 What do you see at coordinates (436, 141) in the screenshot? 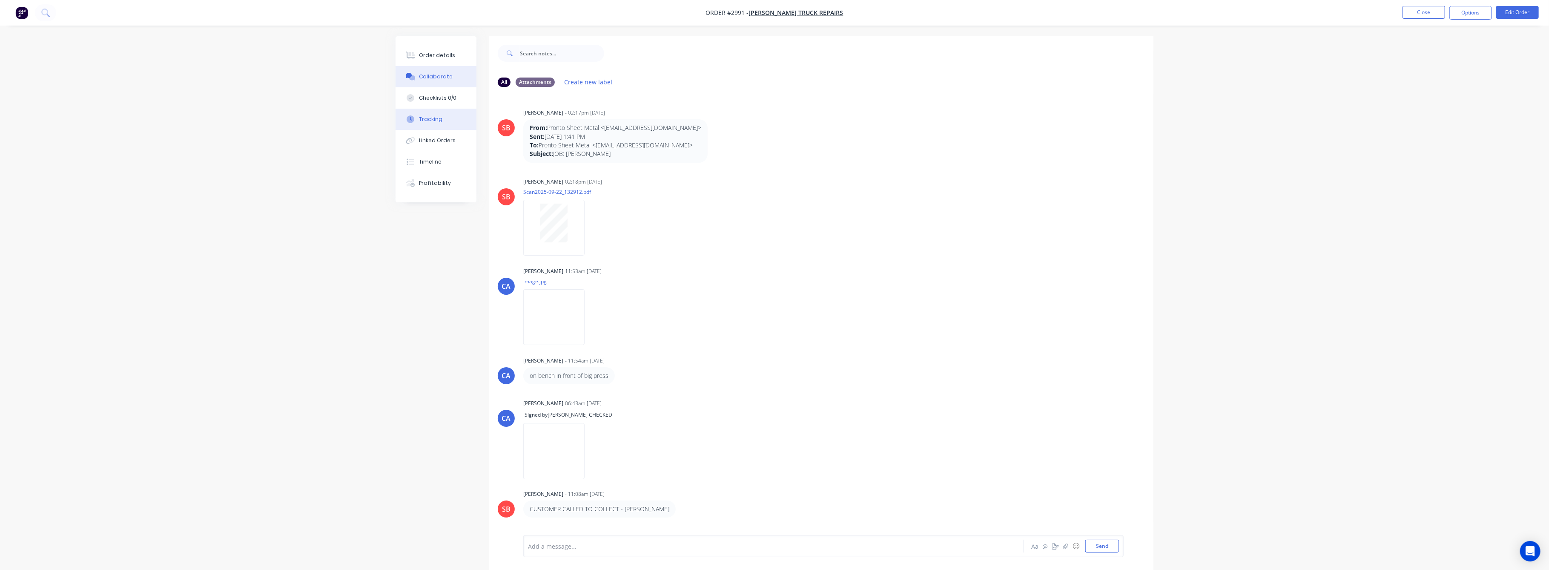
I see `button: Linked Orders` at bounding box center [436, 141].